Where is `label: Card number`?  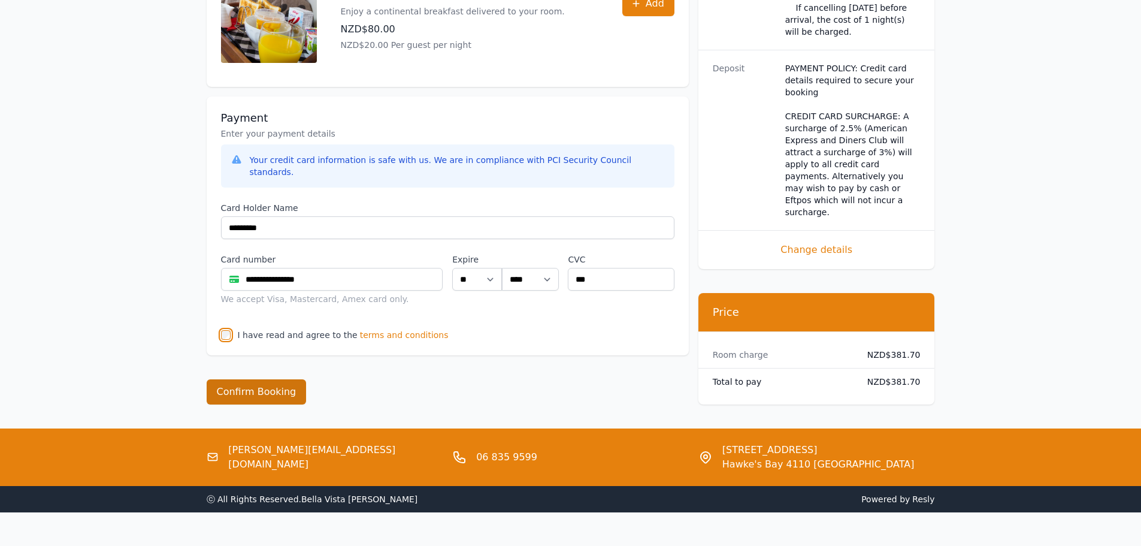
label: Card number is located at coordinates (332, 259).